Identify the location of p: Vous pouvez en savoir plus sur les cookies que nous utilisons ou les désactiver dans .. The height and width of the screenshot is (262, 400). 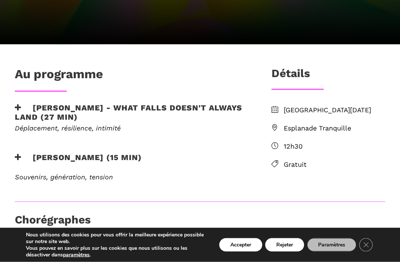
(116, 252).